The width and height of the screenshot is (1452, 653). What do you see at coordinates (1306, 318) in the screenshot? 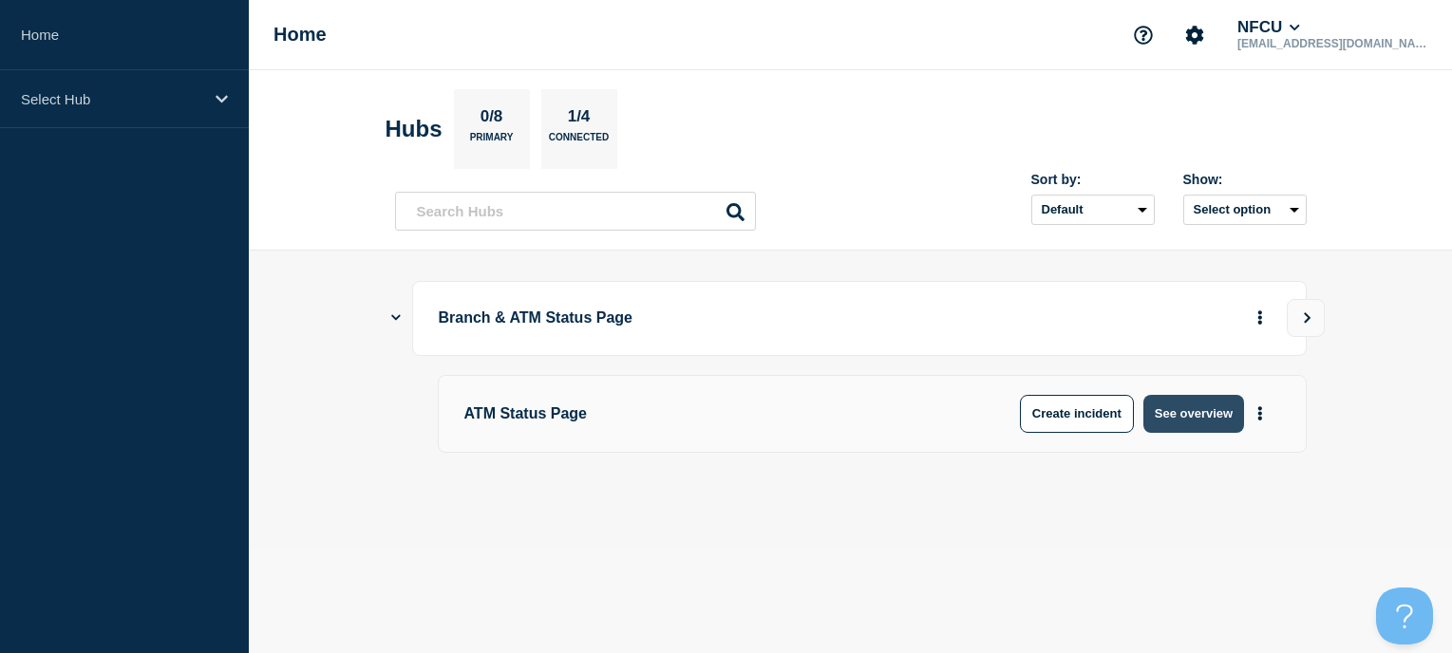
I see `button: View` at bounding box center [1306, 318].